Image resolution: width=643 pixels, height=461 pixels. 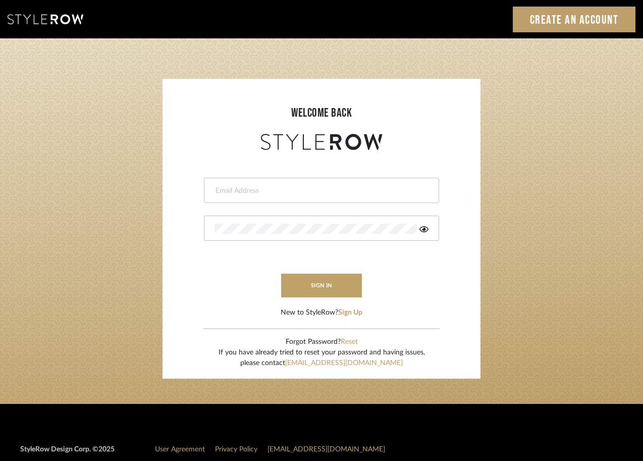 I want to click on div: If you have already tried to reset your password and having issues, please contact, so click(x=321, y=358).